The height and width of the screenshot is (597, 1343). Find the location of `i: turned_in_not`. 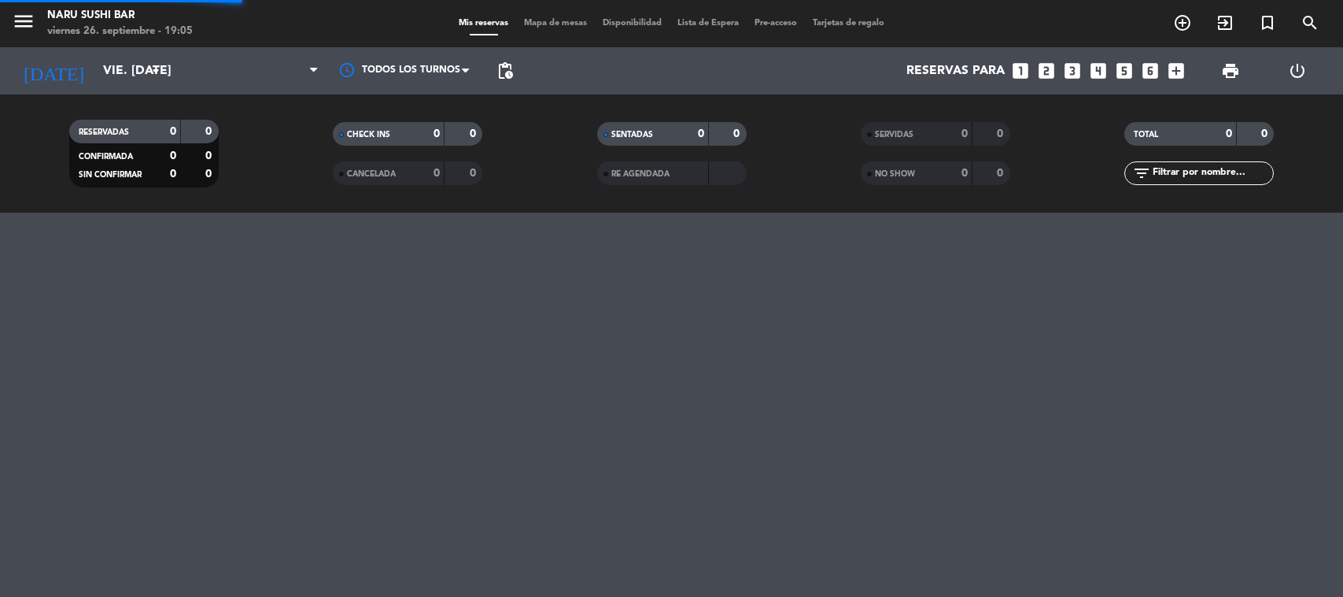

i: turned_in_not is located at coordinates (1268, 23).